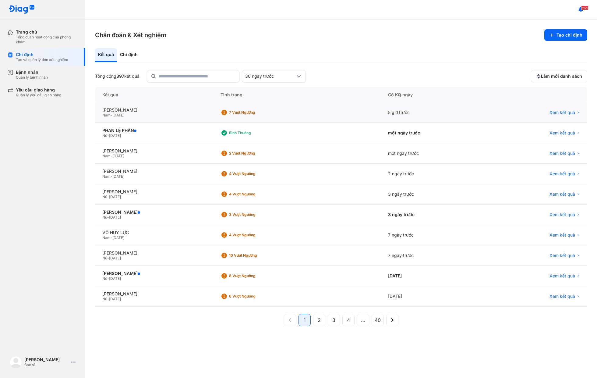 Image resolution: width=597 pixels, height=378 pixels. I want to click on div: 2 Vượt ngưỡng, so click(253, 153).